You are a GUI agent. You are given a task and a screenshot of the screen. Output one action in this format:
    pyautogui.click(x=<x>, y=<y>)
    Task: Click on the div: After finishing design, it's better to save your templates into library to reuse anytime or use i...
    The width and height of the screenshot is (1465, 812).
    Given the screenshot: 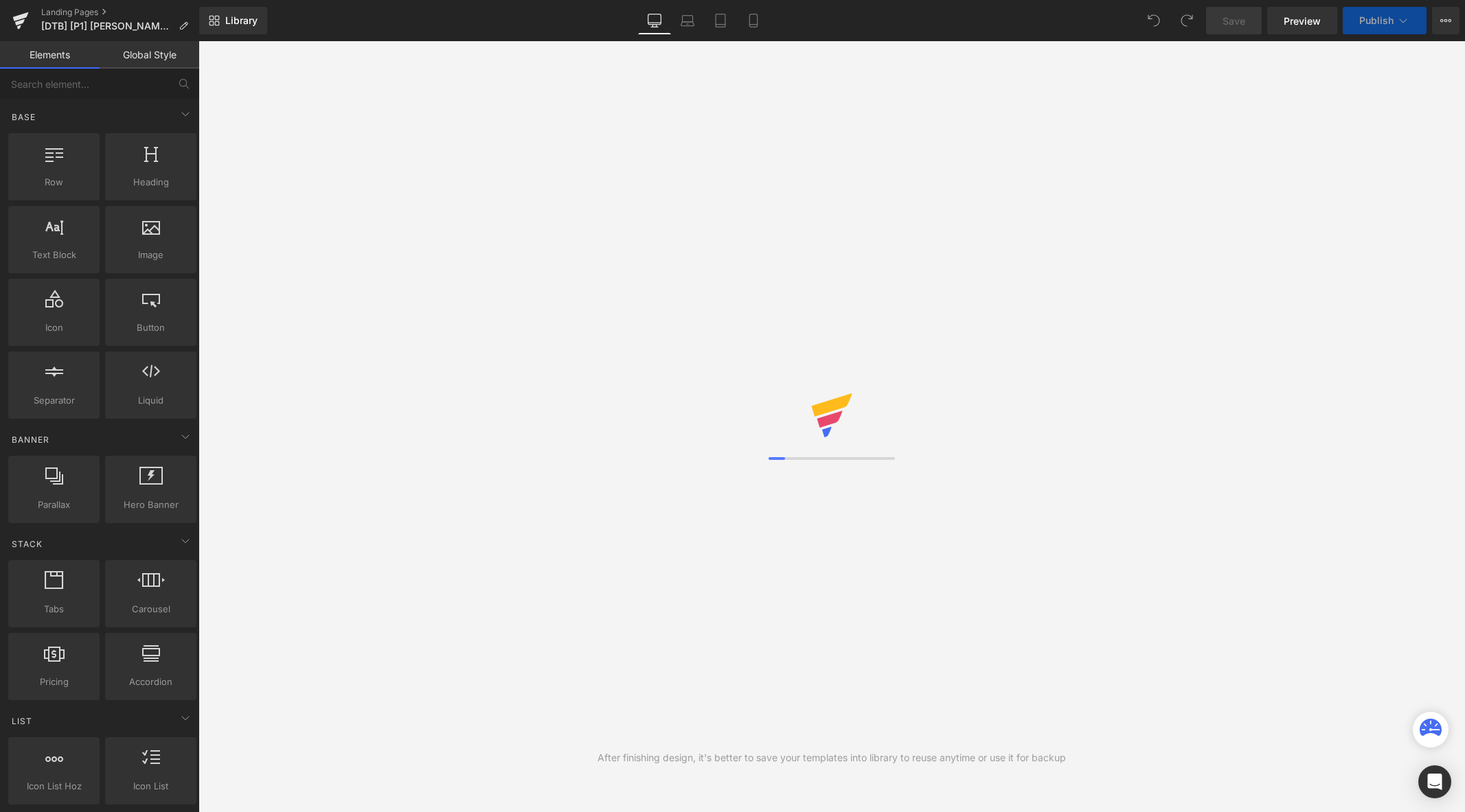 What is the action you would take?
    pyautogui.click(x=832, y=758)
    